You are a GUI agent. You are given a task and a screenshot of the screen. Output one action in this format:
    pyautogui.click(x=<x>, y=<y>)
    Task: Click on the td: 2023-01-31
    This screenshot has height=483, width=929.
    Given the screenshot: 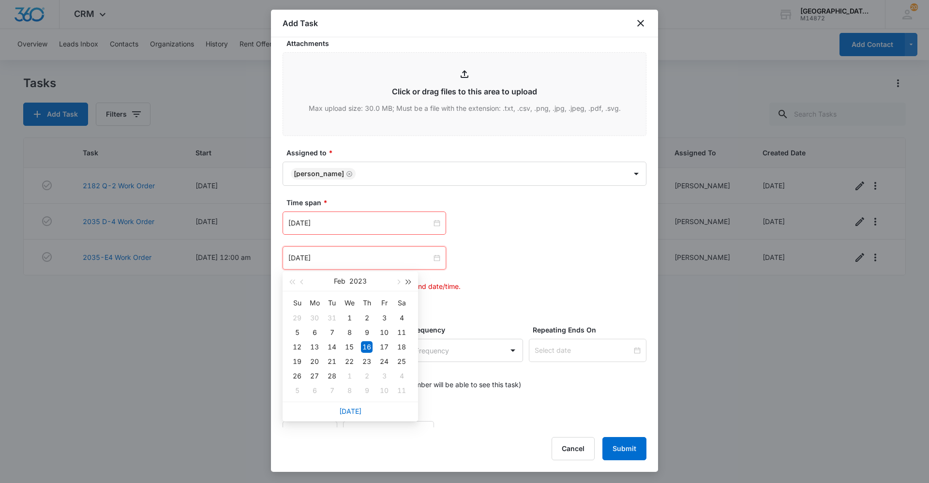 What is the action you would take?
    pyautogui.click(x=332, y=318)
    